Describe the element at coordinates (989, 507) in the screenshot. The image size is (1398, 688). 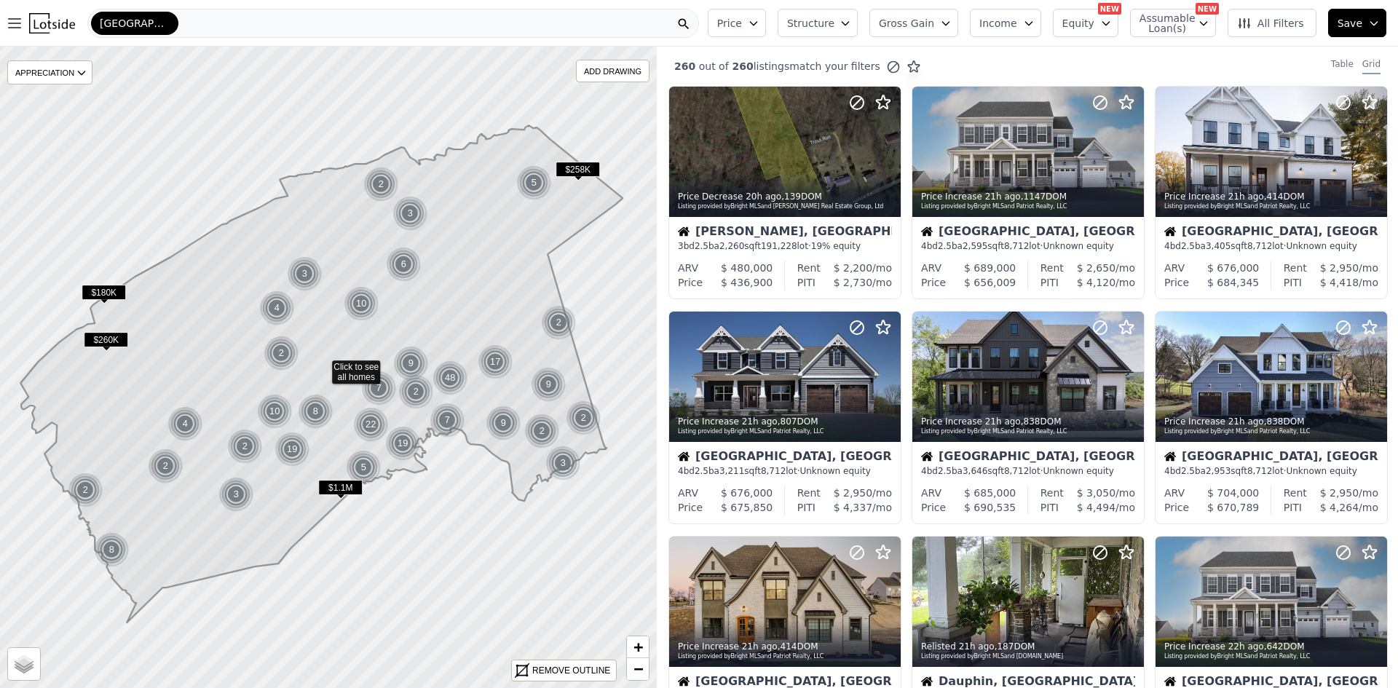
I see `span: $ 690,535` at that location.